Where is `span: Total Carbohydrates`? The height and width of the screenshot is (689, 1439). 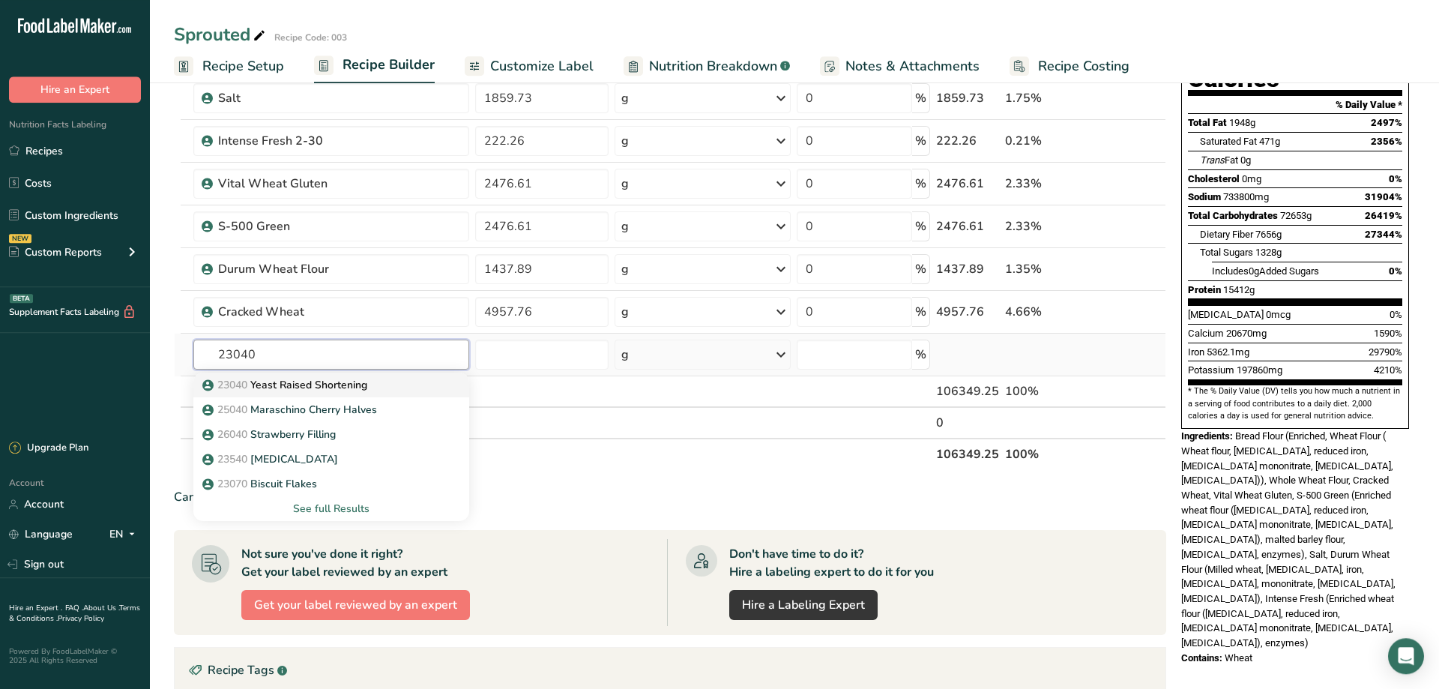
span: Total Carbohydrates is located at coordinates (1233, 215).